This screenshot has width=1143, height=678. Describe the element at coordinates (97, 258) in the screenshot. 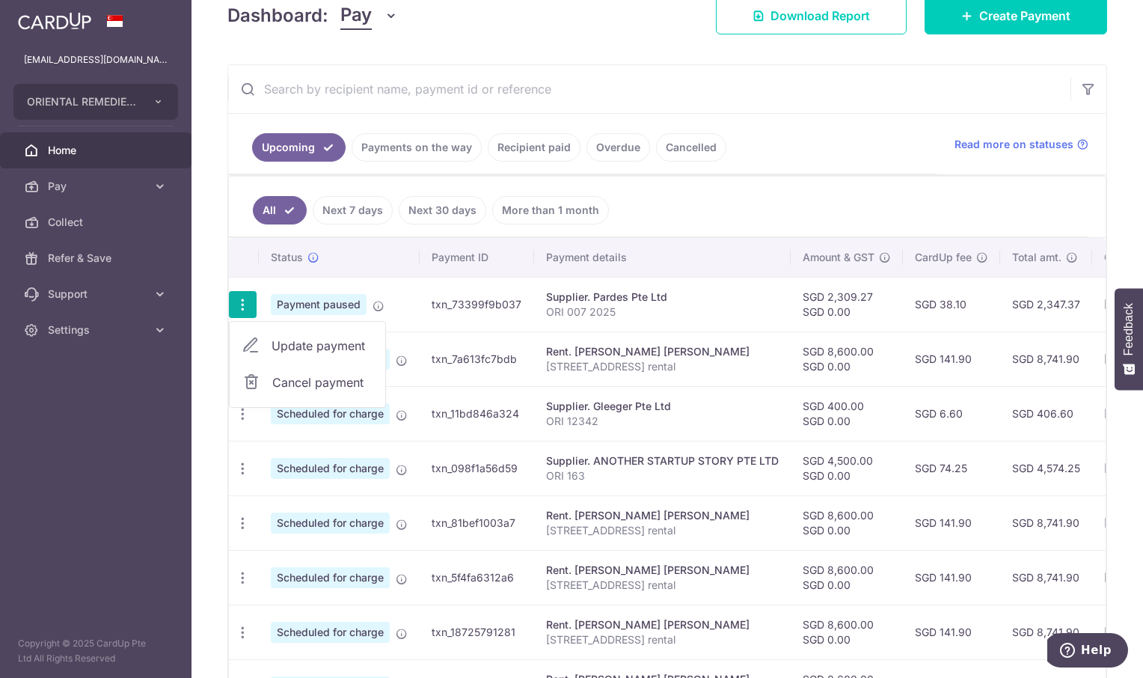

I see `span: Refer & Save` at that location.